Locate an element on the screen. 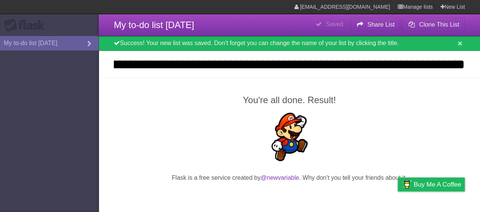  p: Flask is a free service created by . Why don't you tell your friends about it. is located at coordinates (289, 178).